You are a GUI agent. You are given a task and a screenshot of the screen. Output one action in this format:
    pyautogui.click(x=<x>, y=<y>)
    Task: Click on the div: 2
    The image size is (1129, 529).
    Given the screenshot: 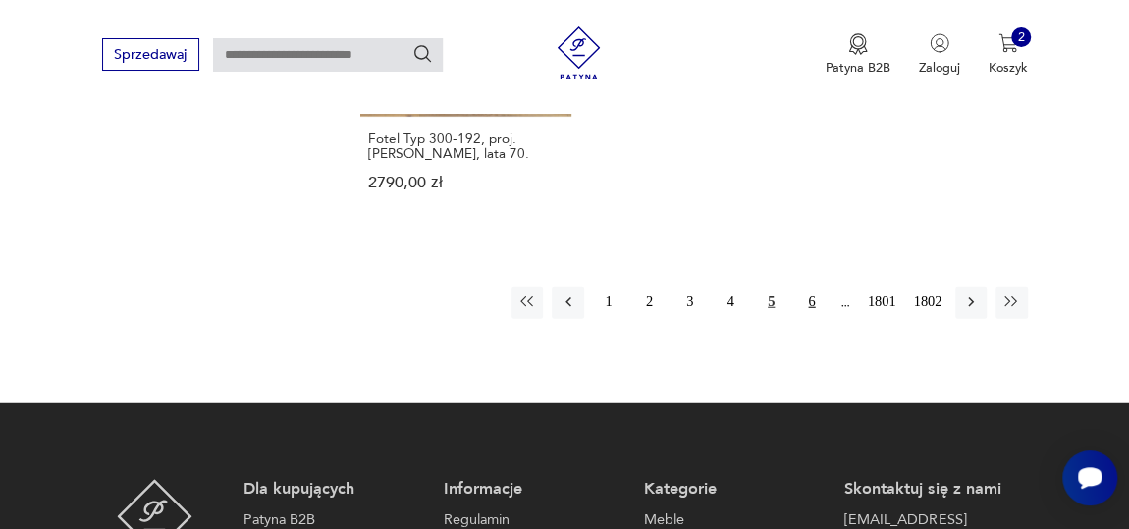 What is the action you would take?
    pyautogui.click(x=1021, y=37)
    